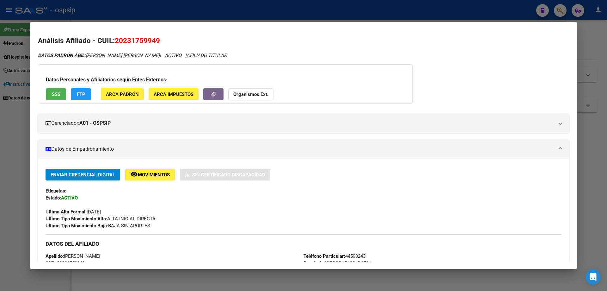 The width and height of the screenshot is (607, 291). What do you see at coordinates (134, 174) in the screenshot?
I see `mat-icon: remove_red_eye` at bounding box center [134, 174].